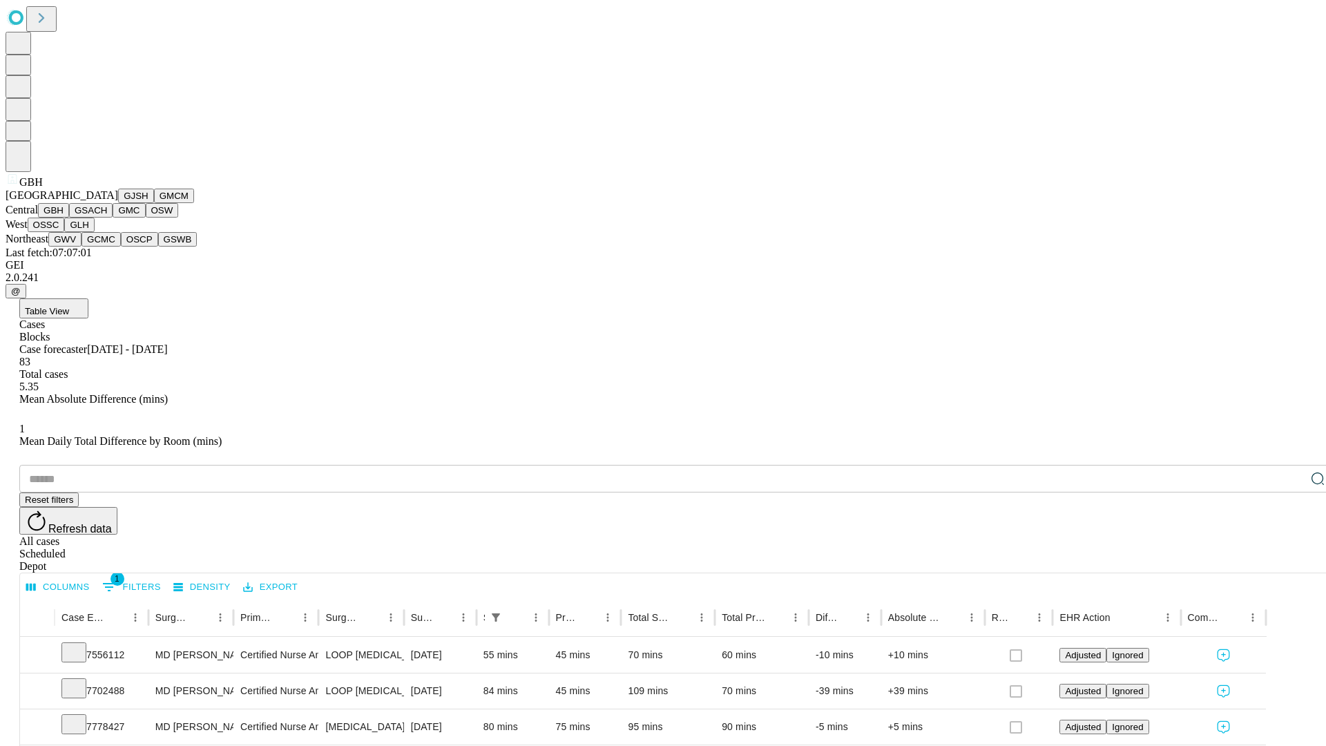 The height and width of the screenshot is (746, 1326). I want to click on div: +39 mins, so click(933, 691).